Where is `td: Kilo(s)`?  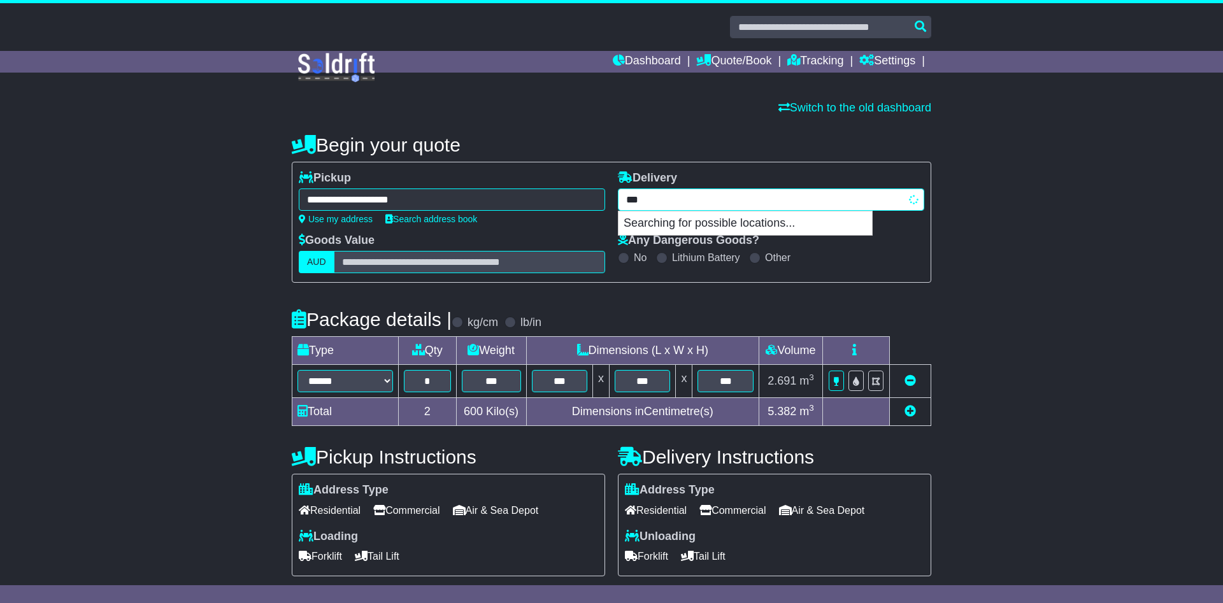
td: Kilo(s) is located at coordinates (491, 412).